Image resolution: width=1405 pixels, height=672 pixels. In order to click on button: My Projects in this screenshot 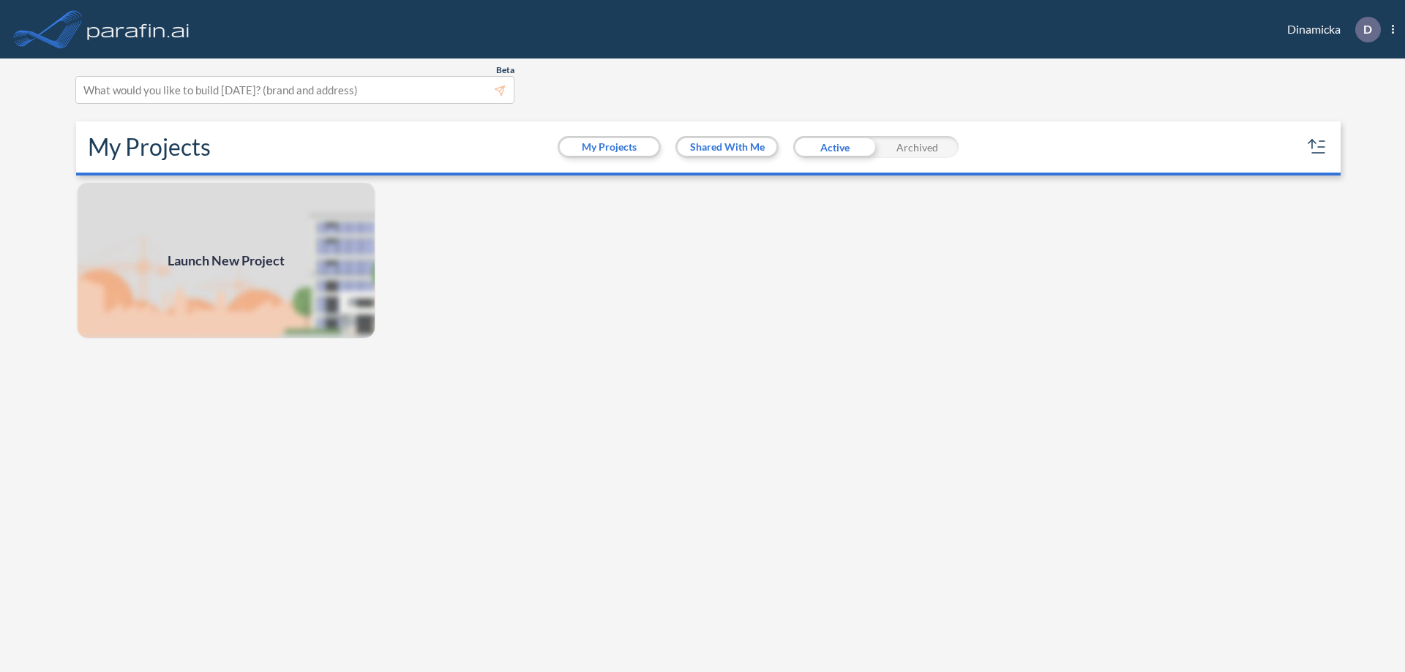, I will do `click(609, 147)`.